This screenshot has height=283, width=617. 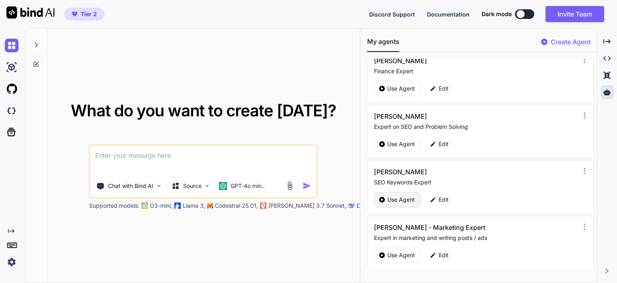 I want to click on span: Documentation, so click(x=448, y=14).